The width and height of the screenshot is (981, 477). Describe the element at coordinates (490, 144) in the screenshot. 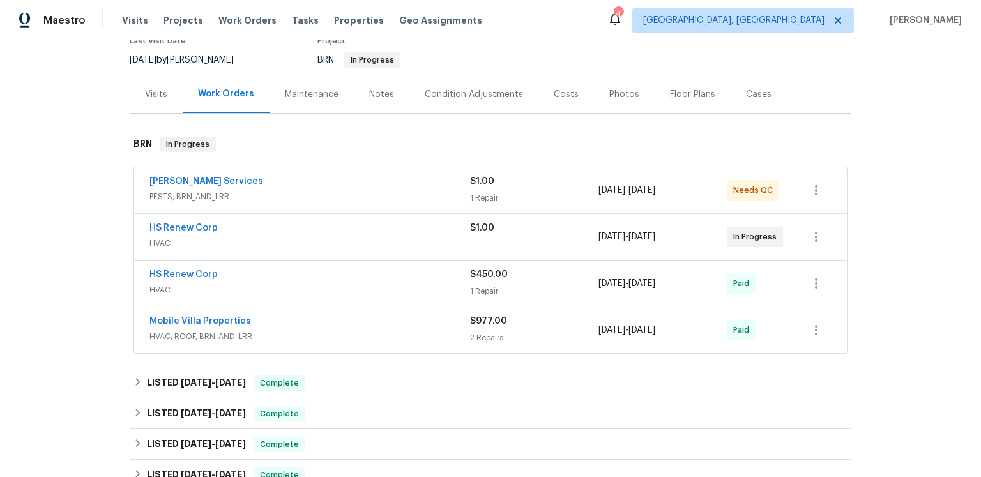

I see `div: BRN In Progress` at that location.